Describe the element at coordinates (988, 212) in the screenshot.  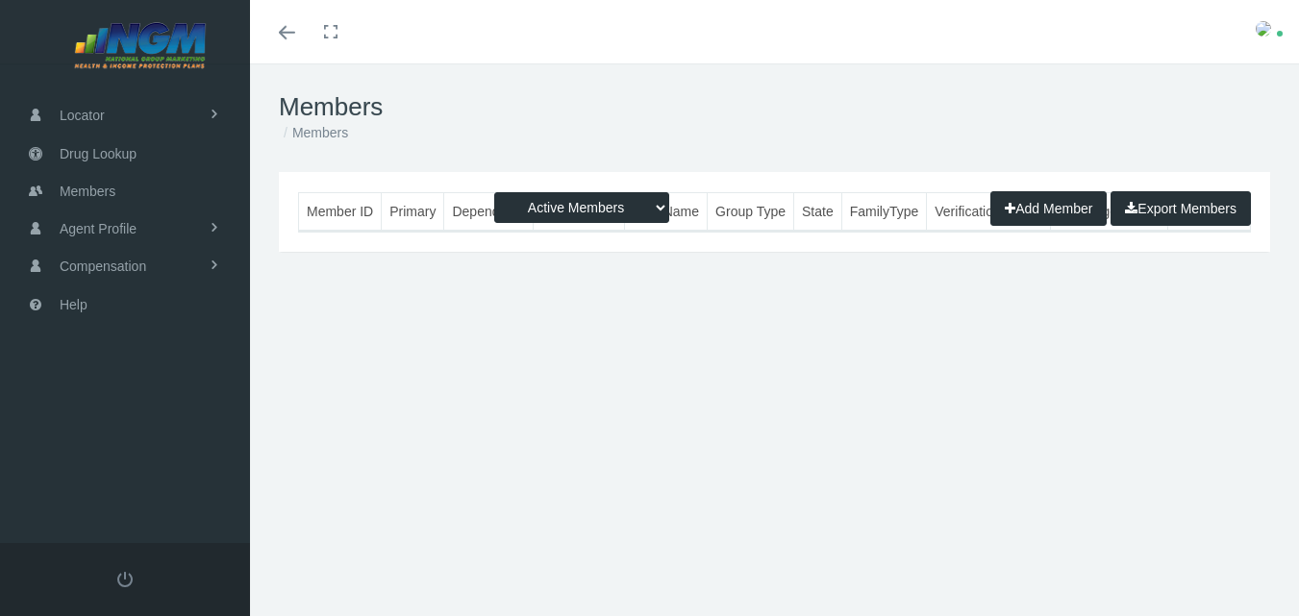
I see `th: Verification Status` at that location.